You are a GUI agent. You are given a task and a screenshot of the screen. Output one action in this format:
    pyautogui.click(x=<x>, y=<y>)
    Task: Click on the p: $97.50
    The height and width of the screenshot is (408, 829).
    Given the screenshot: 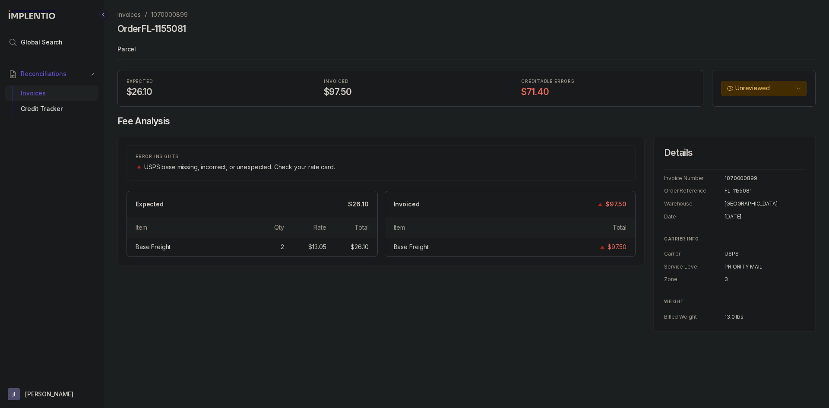 What is the action you would take?
    pyautogui.click(x=616, y=204)
    